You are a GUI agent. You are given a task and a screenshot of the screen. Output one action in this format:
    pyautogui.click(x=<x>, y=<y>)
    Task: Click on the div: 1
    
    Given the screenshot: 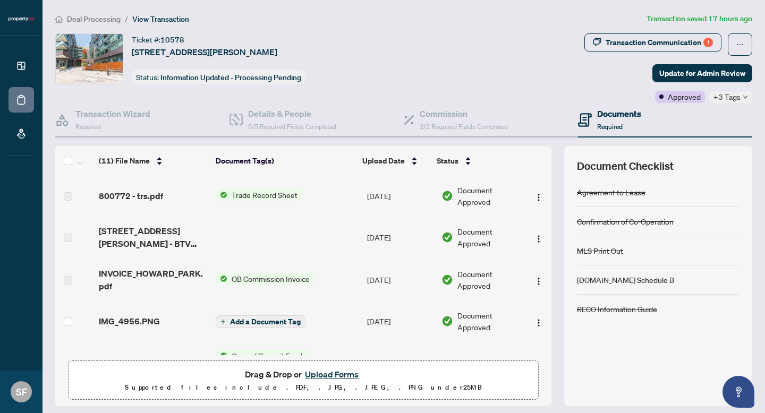 What is the action you would take?
    pyautogui.click(x=708, y=42)
    